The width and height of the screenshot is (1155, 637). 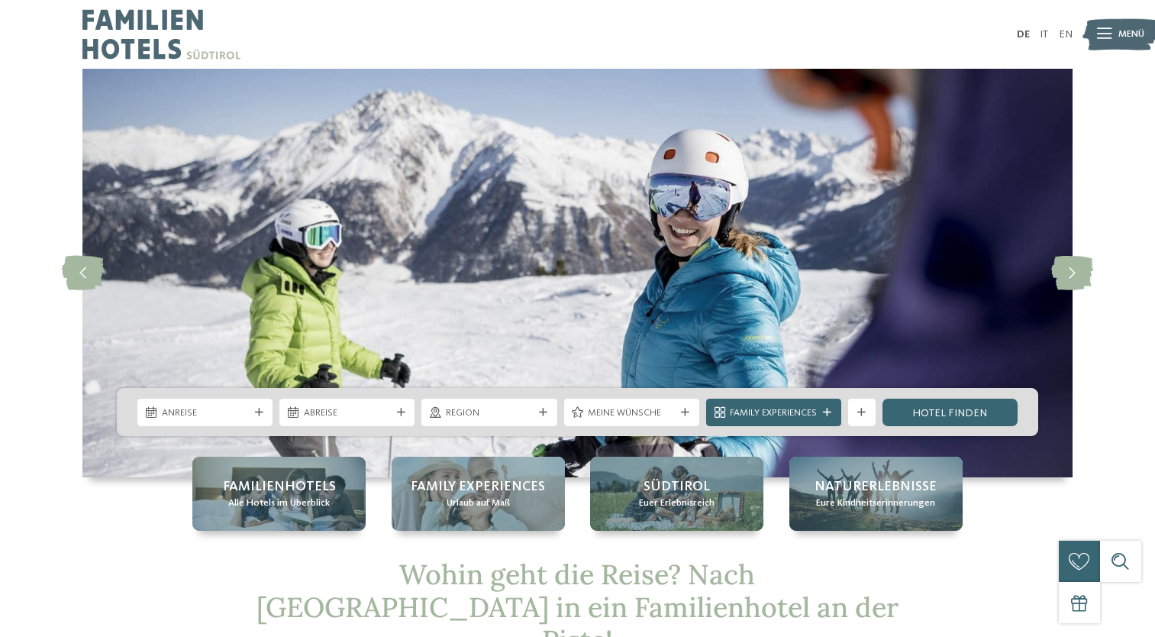 I want to click on a: Familienhotel an der Piste = Spaß ohne Ende Family Experiences Urlaub auf Maß, so click(x=478, y=493).